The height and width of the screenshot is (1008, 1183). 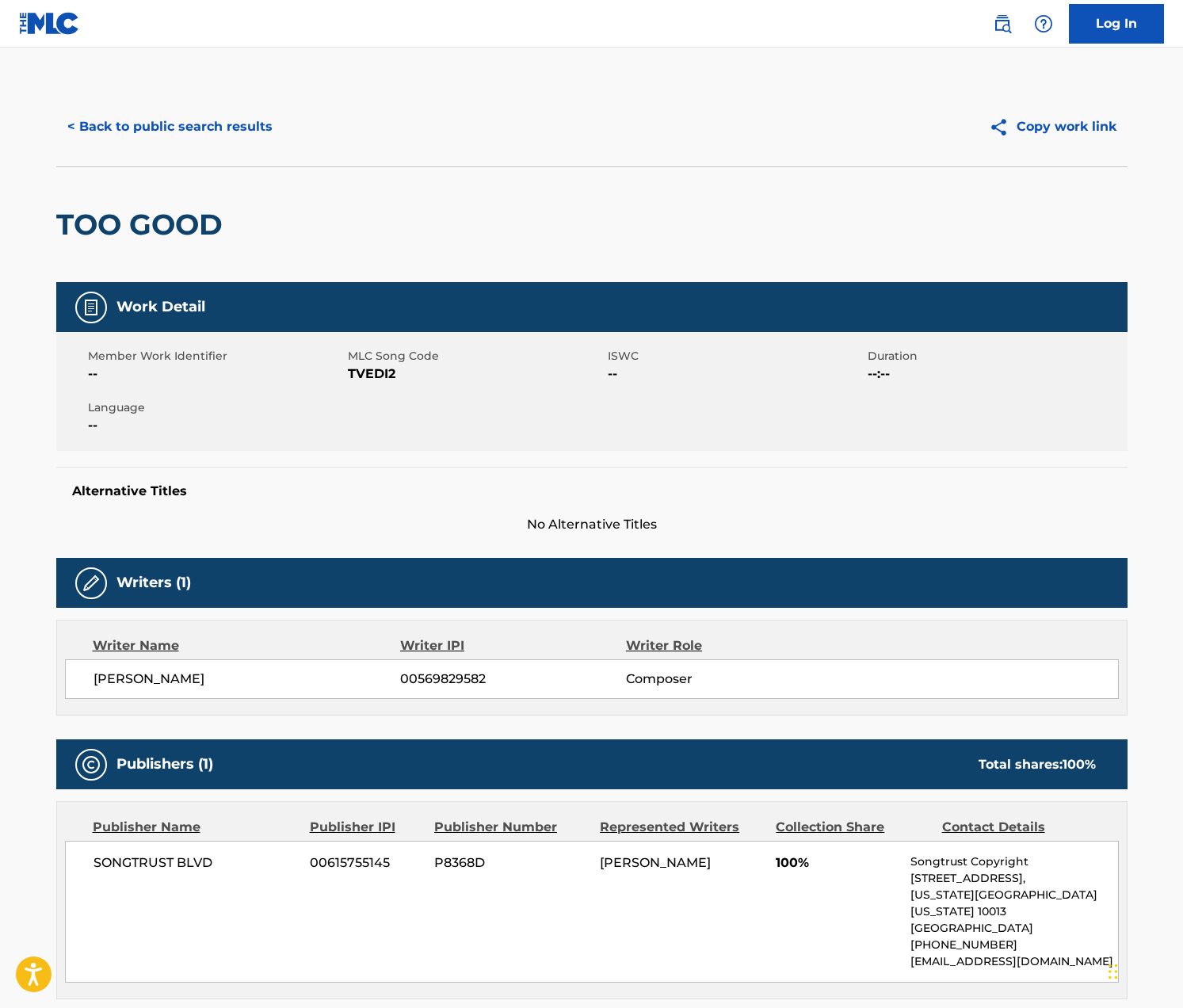 What do you see at coordinates (49, 23) in the screenshot?
I see `img: MLC Logo` at bounding box center [49, 23].